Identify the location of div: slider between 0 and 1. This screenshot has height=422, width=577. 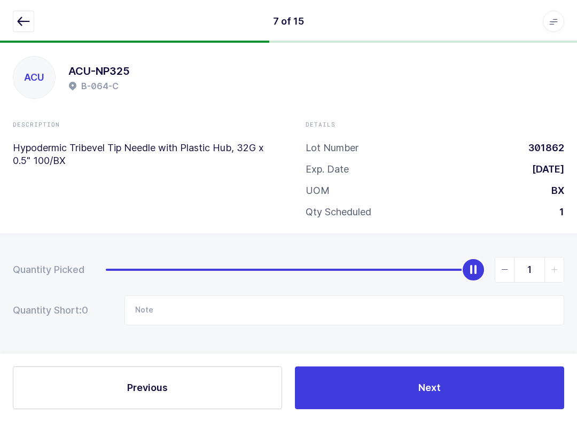
(335, 270).